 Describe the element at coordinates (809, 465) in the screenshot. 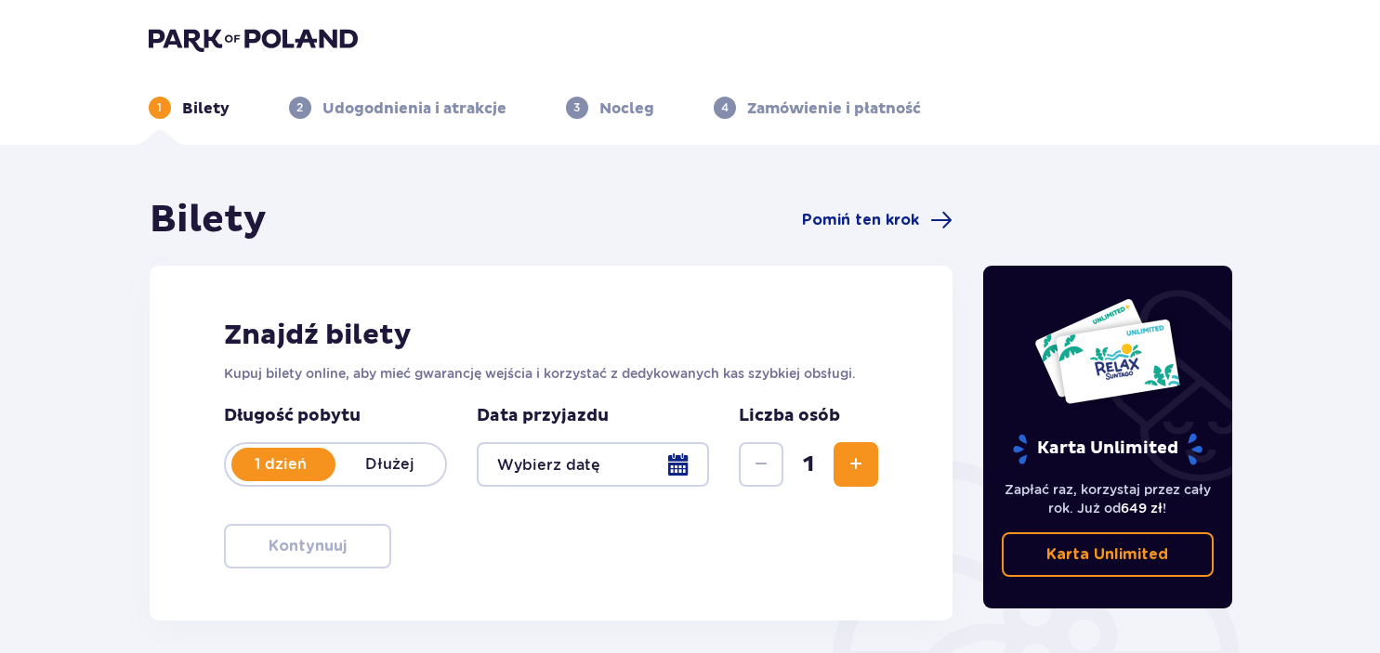

I see `span: 1` at that location.